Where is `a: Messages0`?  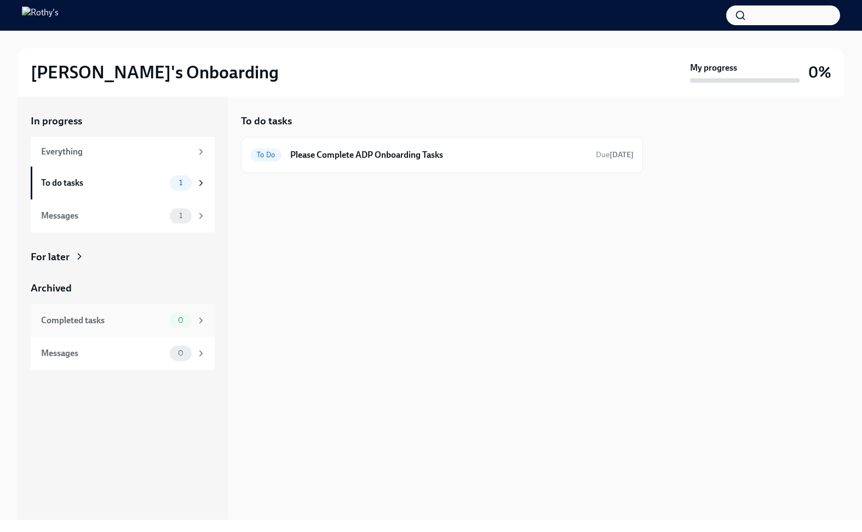
a: Messages0 is located at coordinates (123, 353).